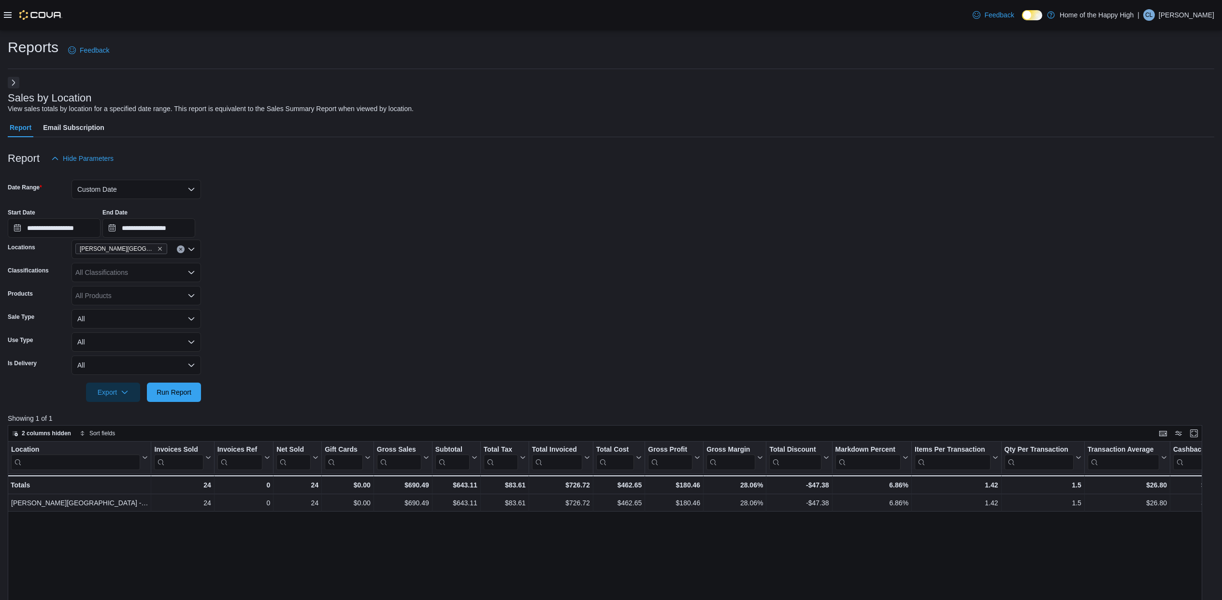 The width and height of the screenshot is (1222, 600). I want to click on label: Date Range, so click(25, 188).